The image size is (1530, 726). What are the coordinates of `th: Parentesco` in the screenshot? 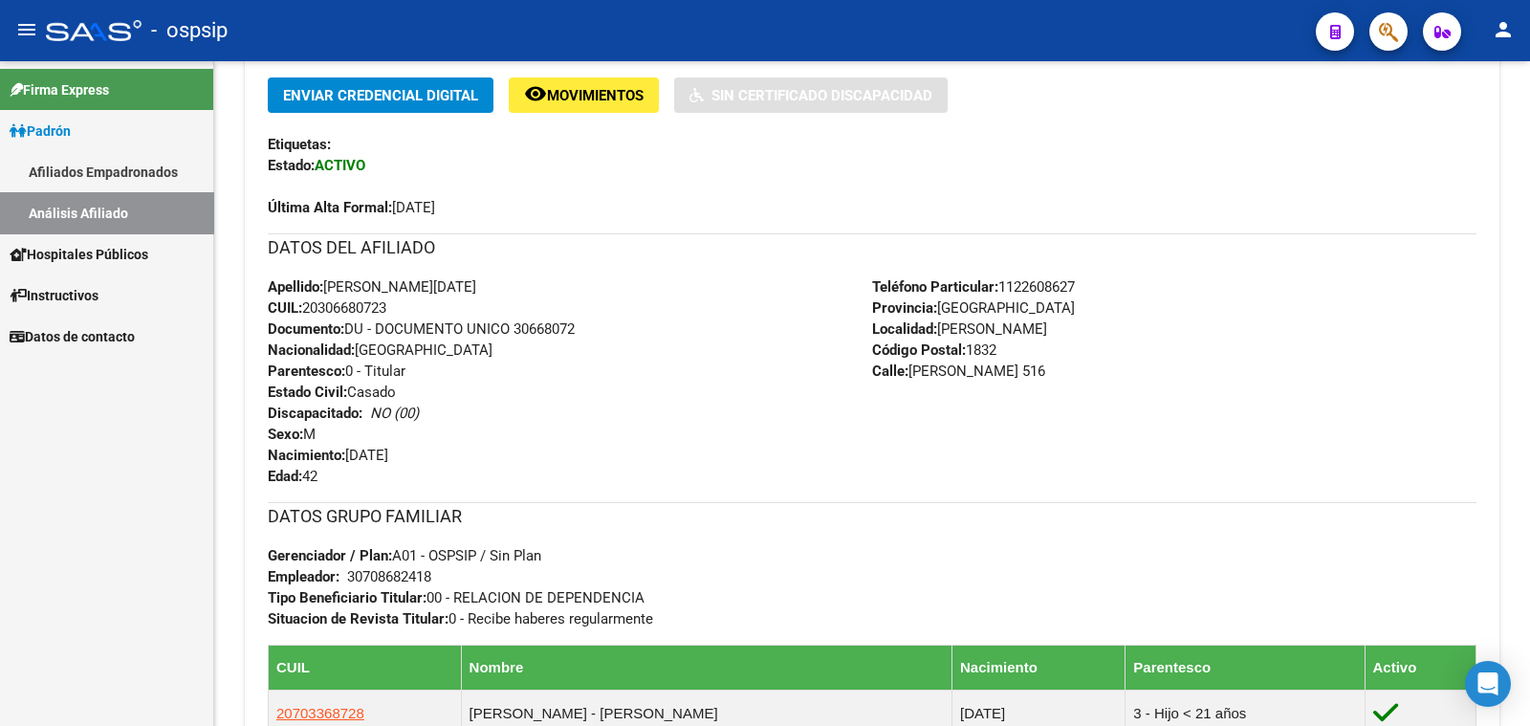 It's located at (1245, 667).